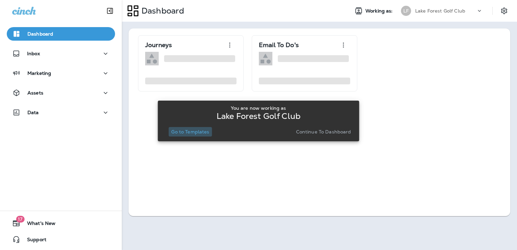 This screenshot has height=250, width=517. I want to click on span: Support, so click(33, 241).